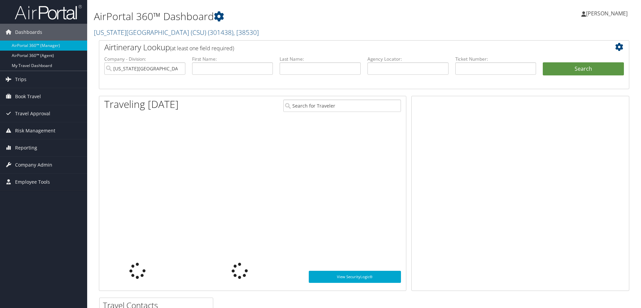  What do you see at coordinates (35, 131) in the screenshot?
I see `span: Risk Management` at bounding box center [35, 131].